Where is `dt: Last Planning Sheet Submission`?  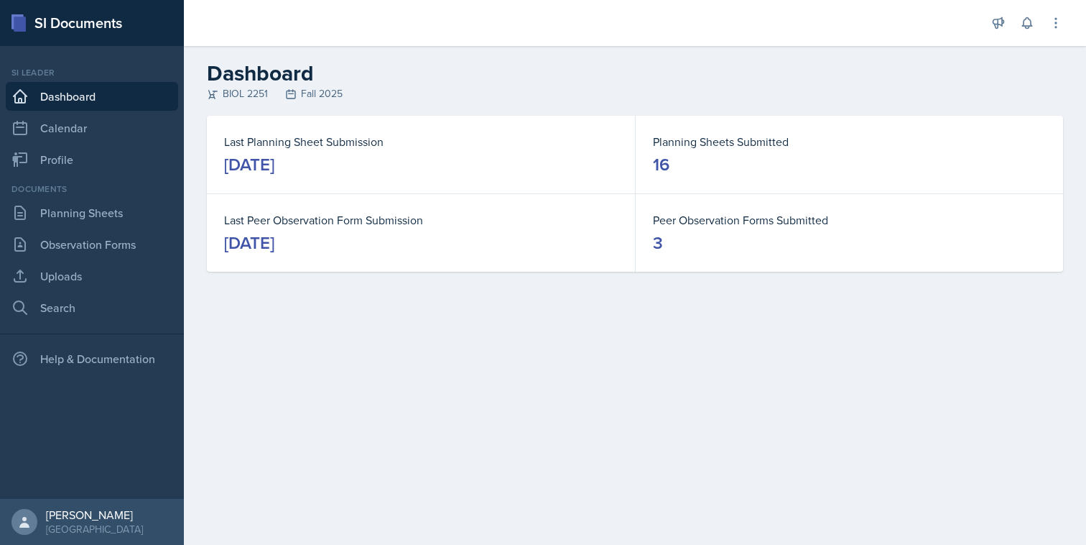
dt: Last Planning Sheet Submission is located at coordinates (421, 142).